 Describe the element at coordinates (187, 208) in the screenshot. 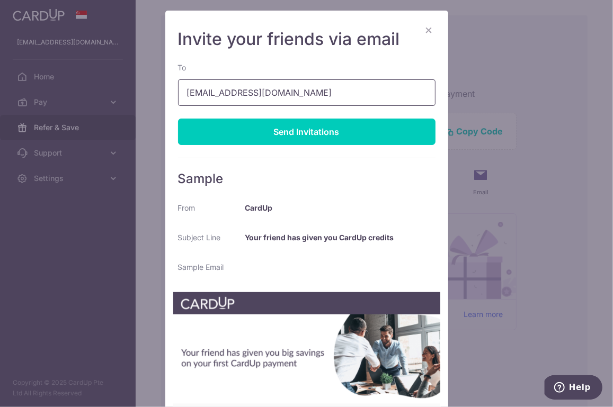

I see `label: From` at that location.